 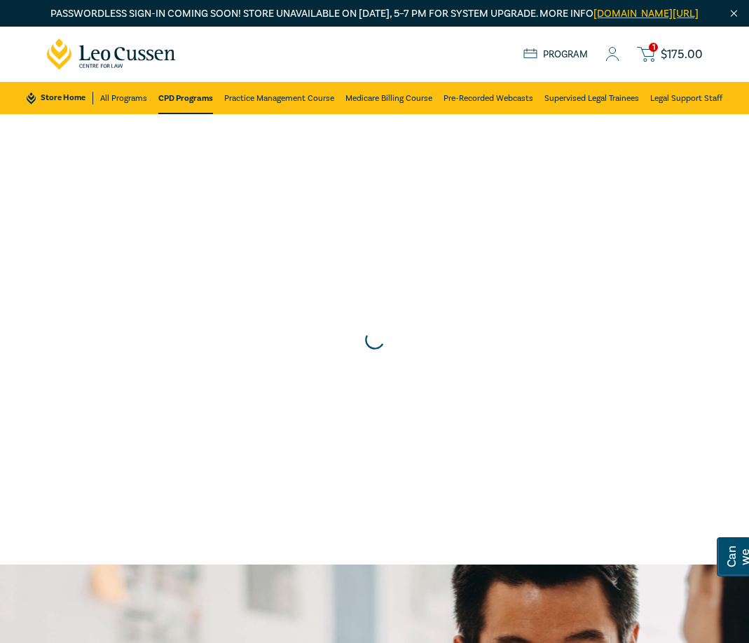 I want to click on a: All Programs, so click(x=123, y=98).